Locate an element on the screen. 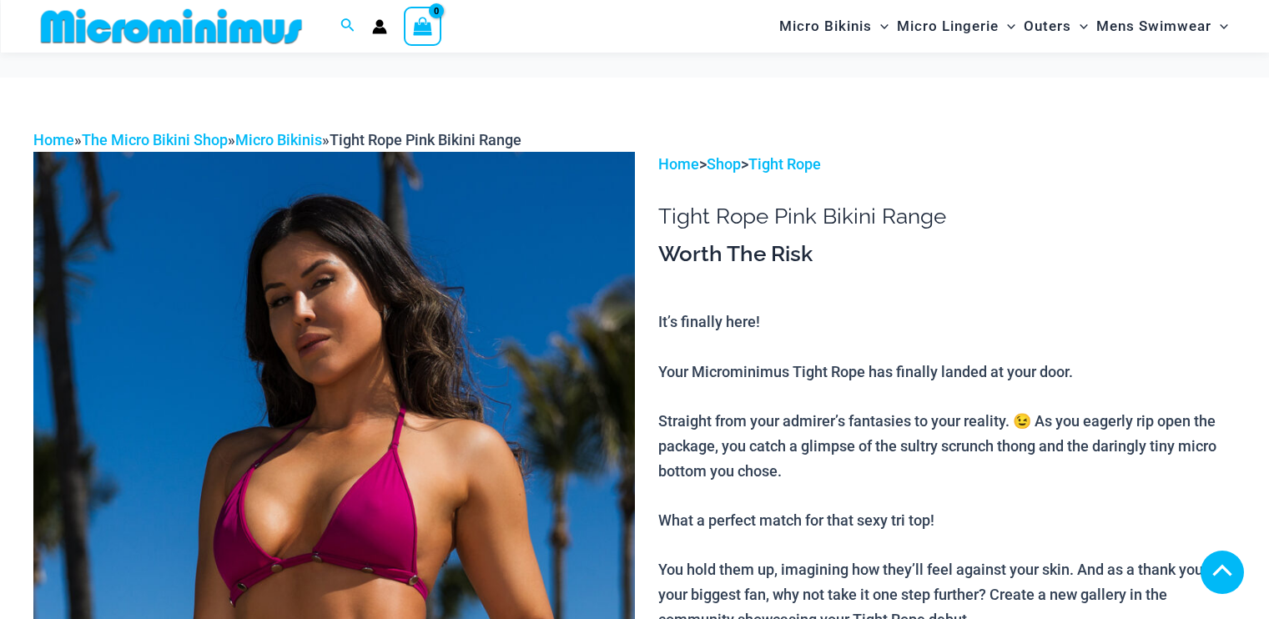  a: Account icon link is located at coordinates (380, 27).